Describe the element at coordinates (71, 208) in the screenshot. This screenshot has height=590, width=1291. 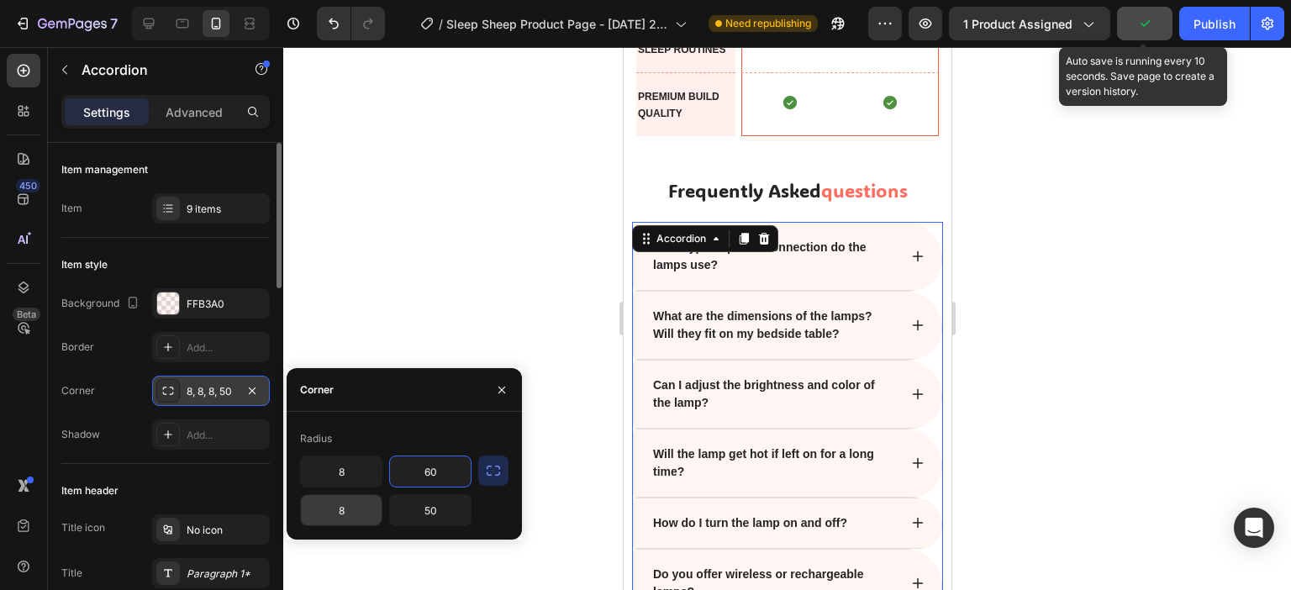
I see `div: Item` at that location.